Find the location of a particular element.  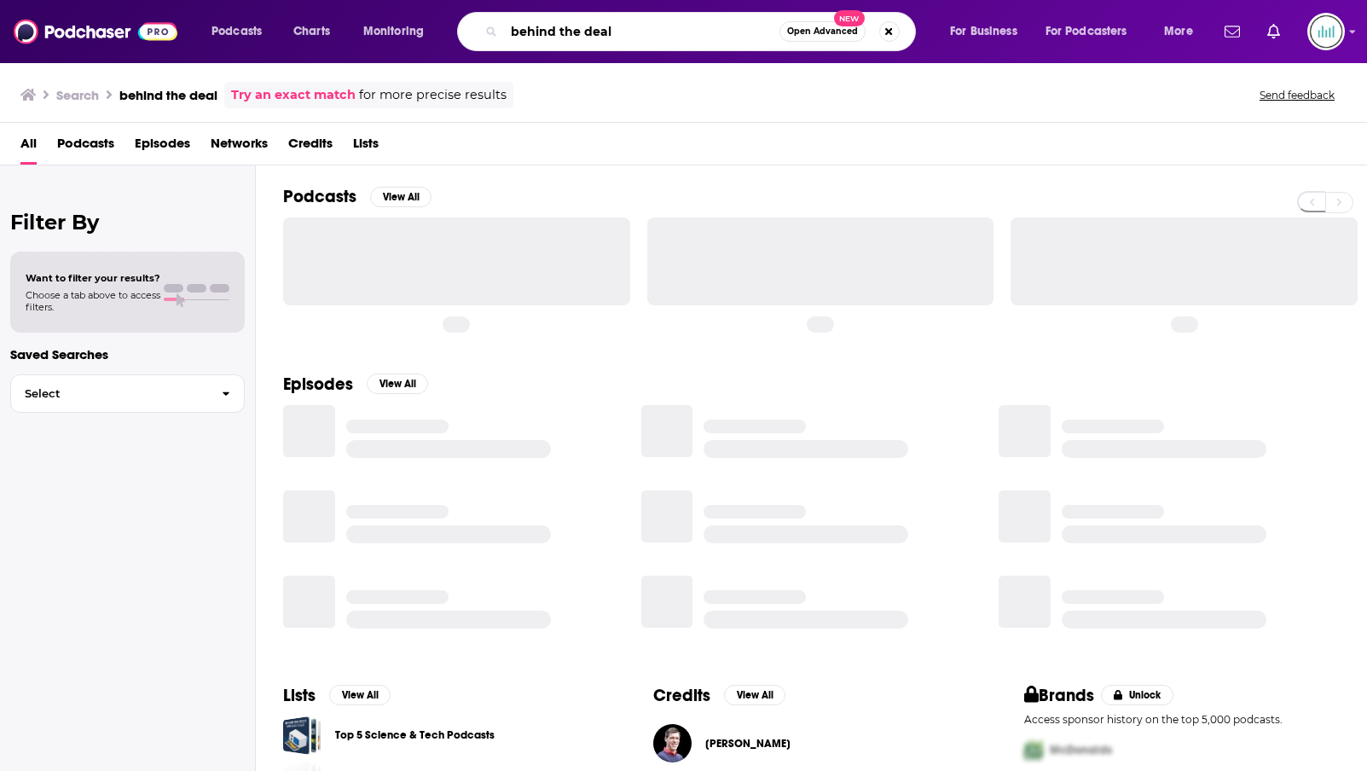

p: Saved Searches is located at coordinates (127, 354).